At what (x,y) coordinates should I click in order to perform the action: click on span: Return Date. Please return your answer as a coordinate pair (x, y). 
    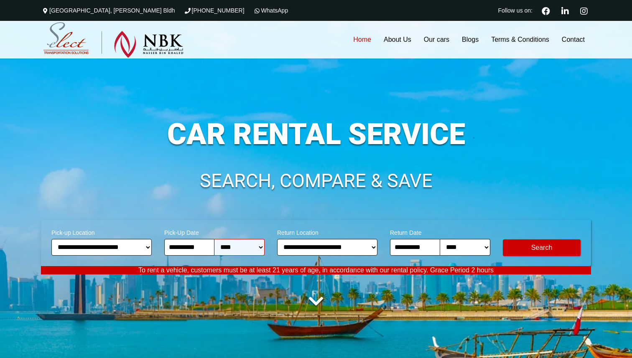
    Looking at the image, I should click on (440, 231).